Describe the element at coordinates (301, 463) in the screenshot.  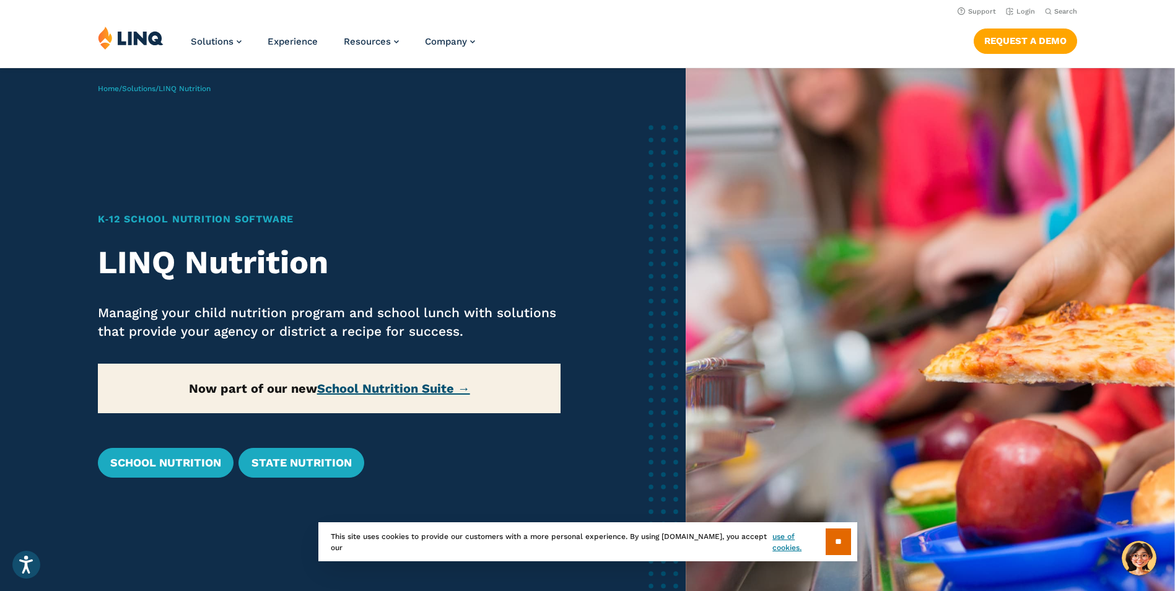
I see `a: State Nutrition` at that location.